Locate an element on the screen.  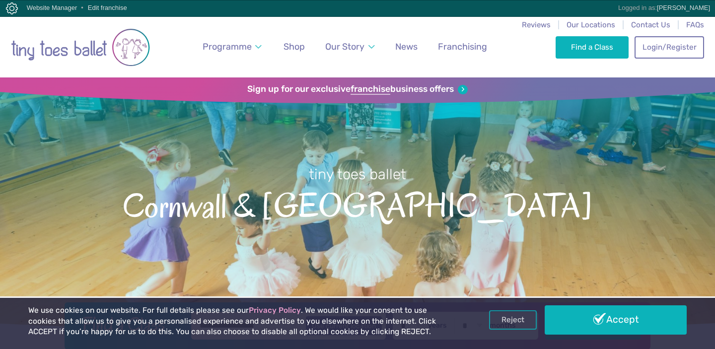
a: Our Locations is located at coordinates (591, 25).